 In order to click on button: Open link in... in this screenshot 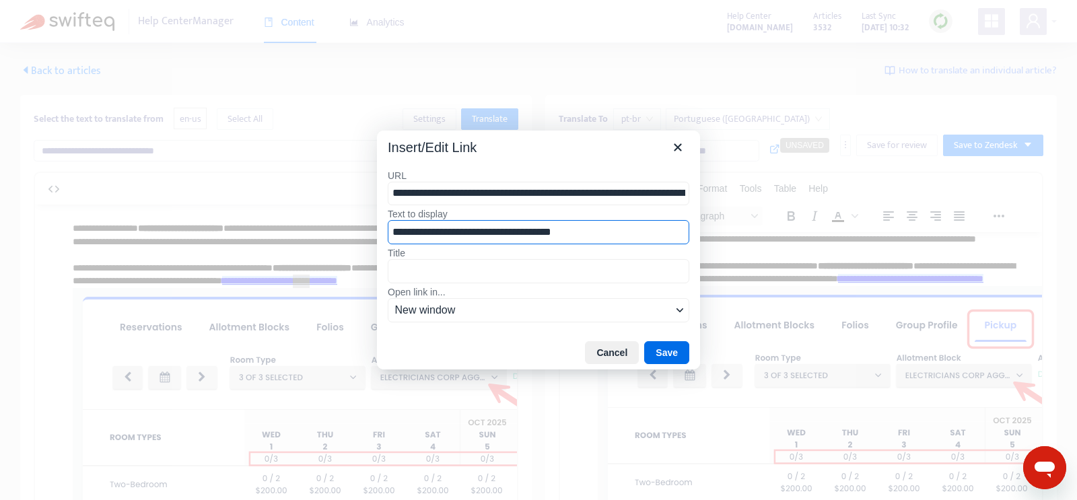, I will do `click(538, 310)`.